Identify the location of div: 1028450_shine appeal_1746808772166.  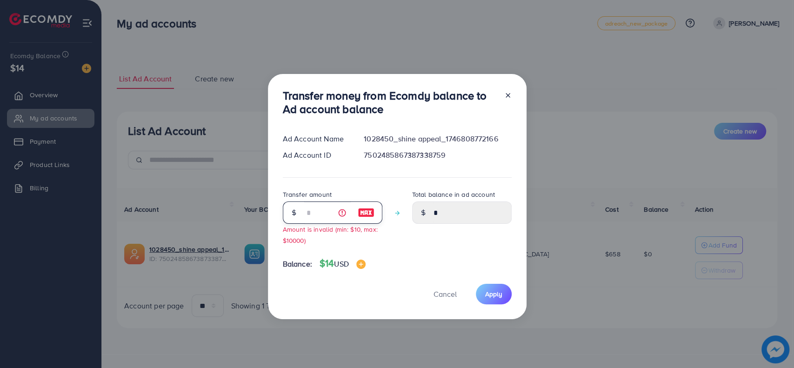
(437, 139).